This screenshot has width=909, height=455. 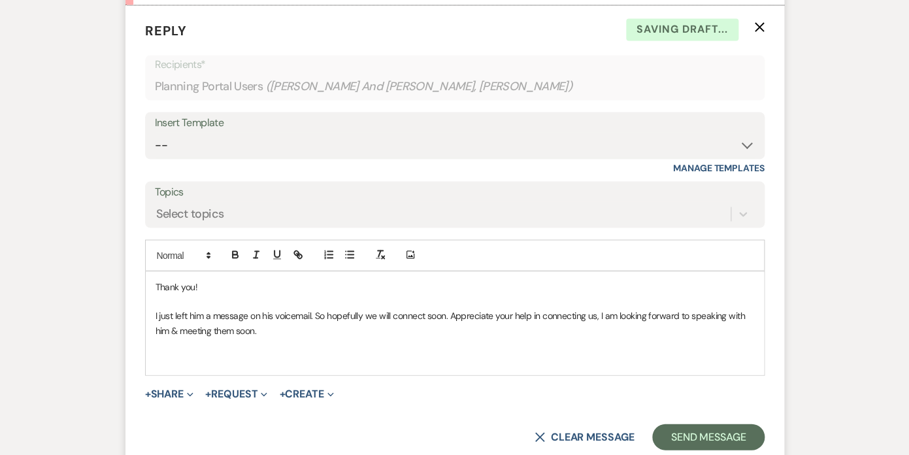 What do you see at coordinates (455, 86) in the screenshot?
I see `div: Planning Portal Users` at bounding box center [455, 86].